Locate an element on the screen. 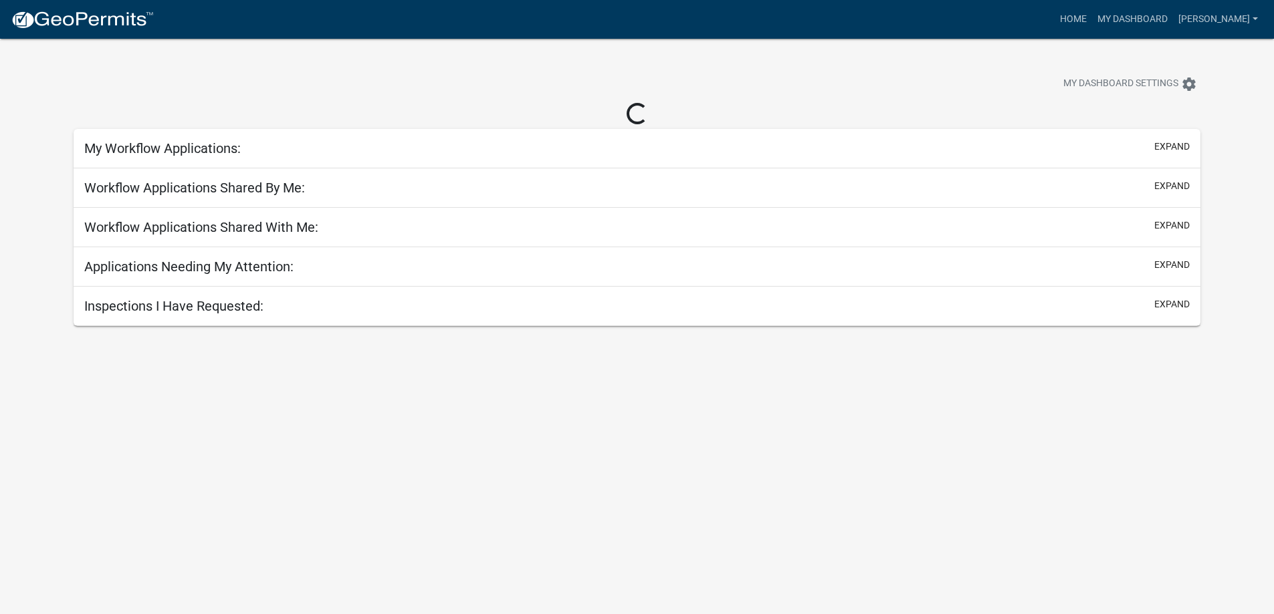 This screenshot has height=614, width=1274. h5: Workflow Applications Shared By Me: is located at coordinates (195, 188).